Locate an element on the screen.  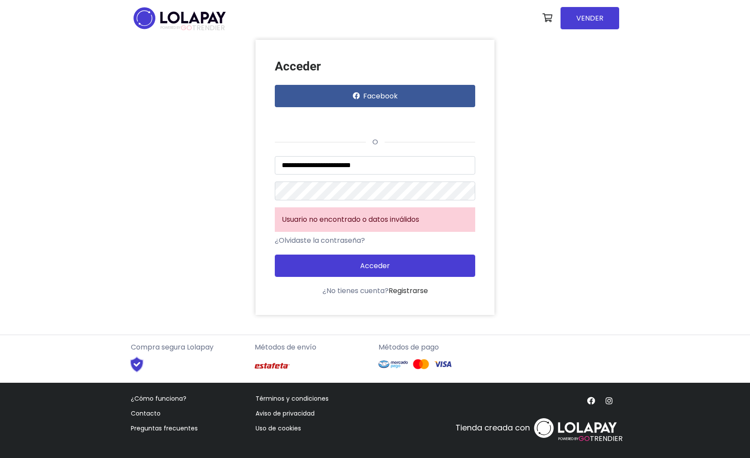
a: Preguntas frecuentes is located at coordinates (164, 429).